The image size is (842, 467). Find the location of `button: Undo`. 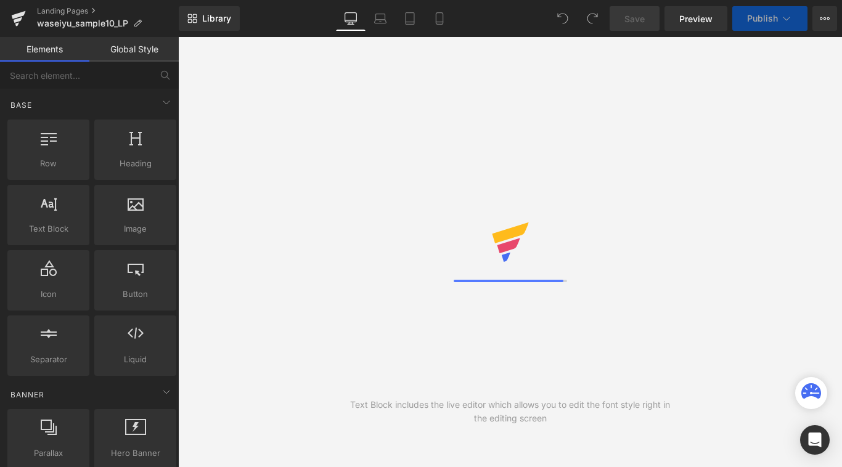

button: Undo is located at coordinates (563, 18).